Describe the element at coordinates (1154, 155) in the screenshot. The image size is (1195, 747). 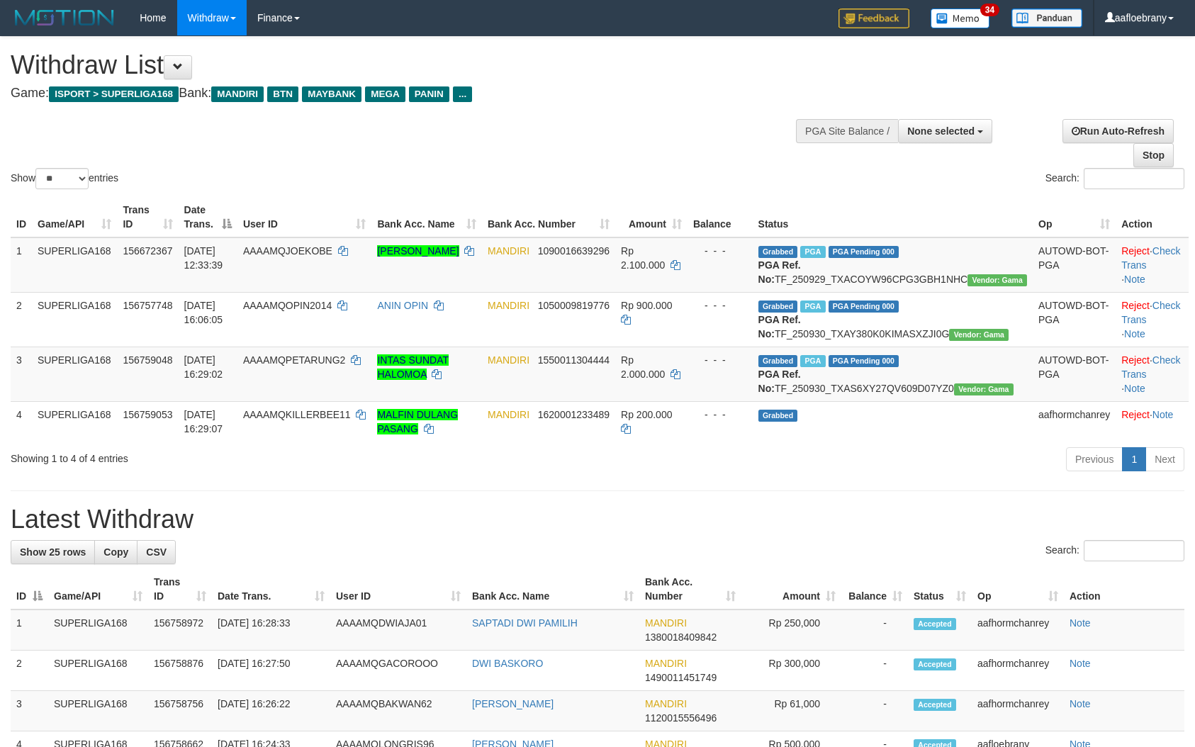
I see `a: Stop` at that location.